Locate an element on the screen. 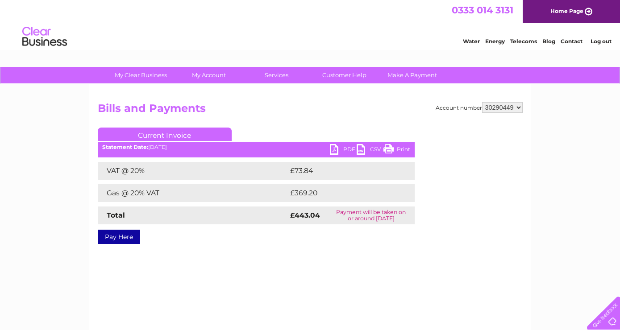  a: Services is located at coordinates (276, 75).